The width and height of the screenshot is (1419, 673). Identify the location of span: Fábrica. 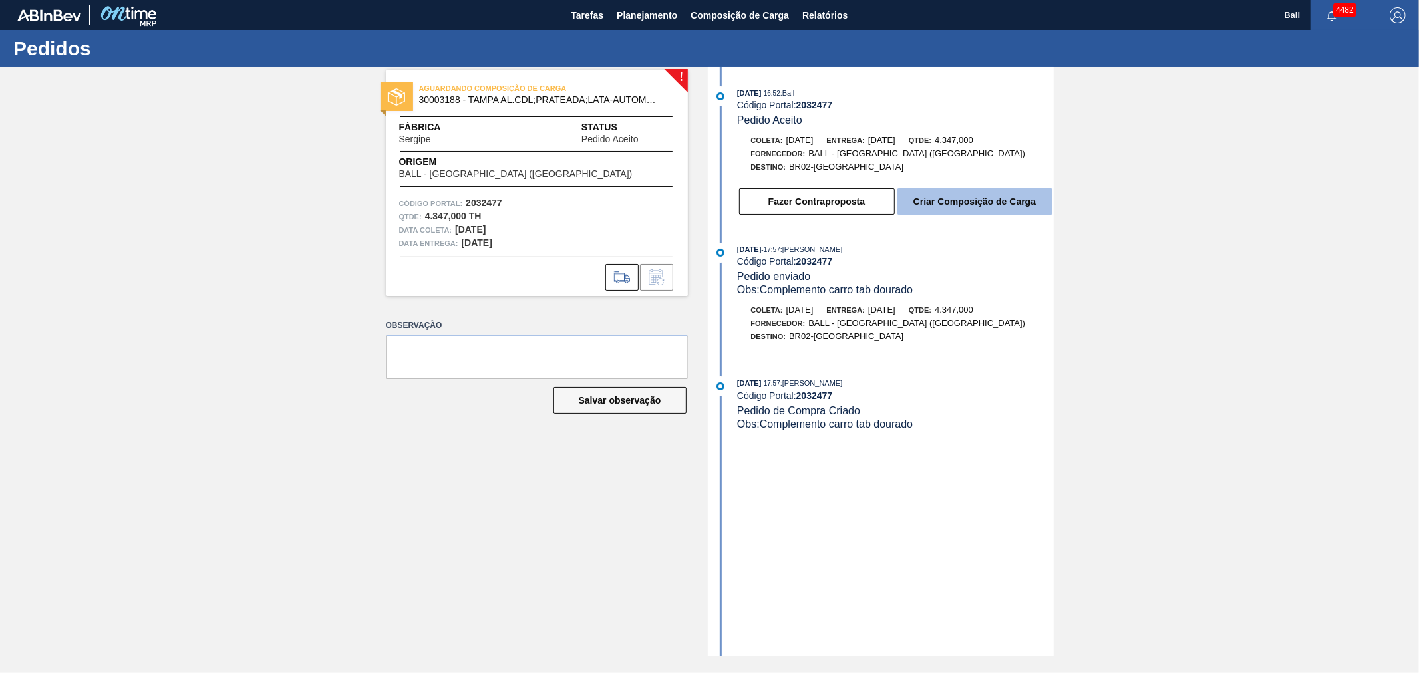
(436, 127).